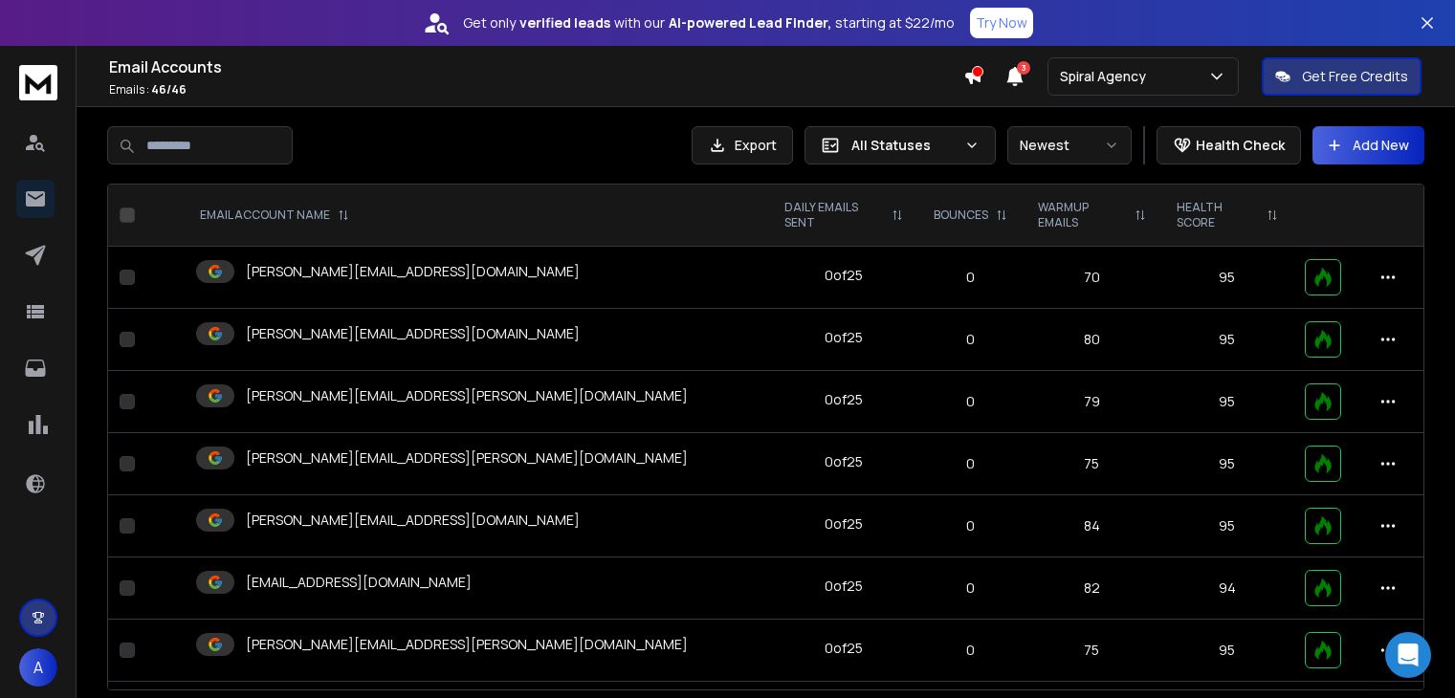 The height and width of the screenshot is (698, 1455). What do you see at coordinates (38, 668) in the screenshot?
I see `span: A` at bounding box center [38, 668].